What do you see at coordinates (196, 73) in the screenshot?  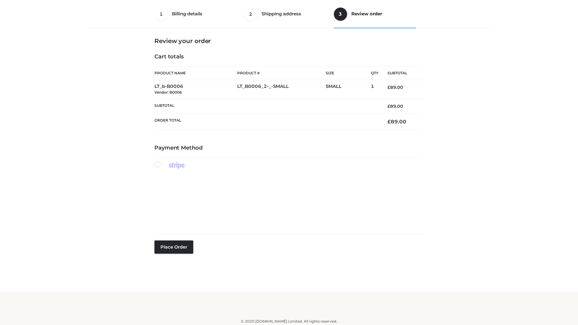 I see `th: Product Name` at bounding box center [196, 73].